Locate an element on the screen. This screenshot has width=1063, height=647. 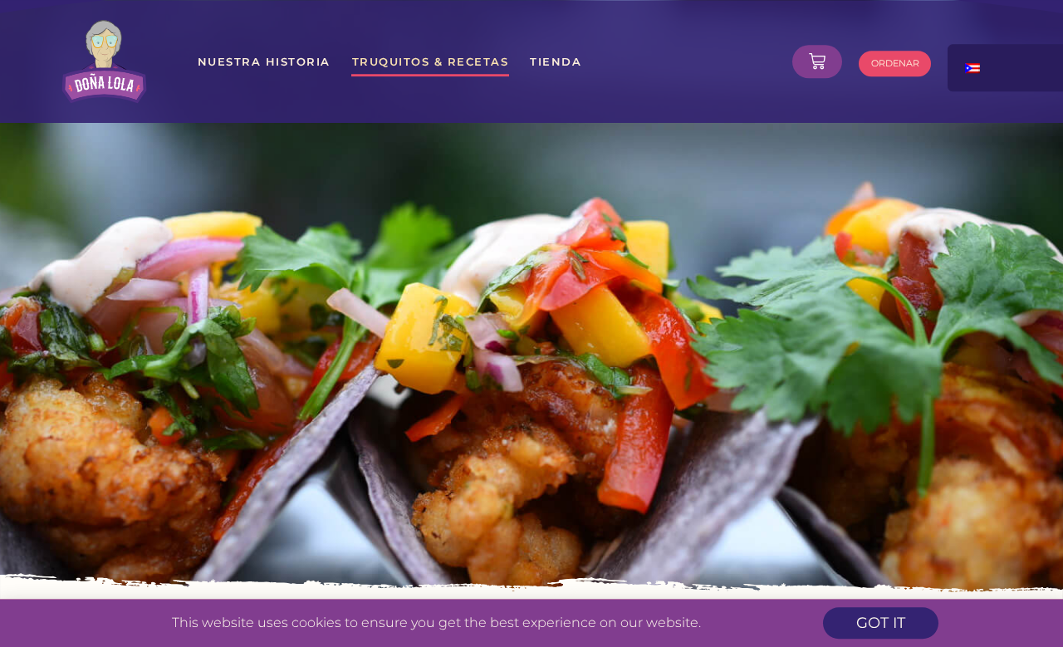
p: This website uses cookies to ensure you get the best experience on our website. is located at coordinates (436, 623).